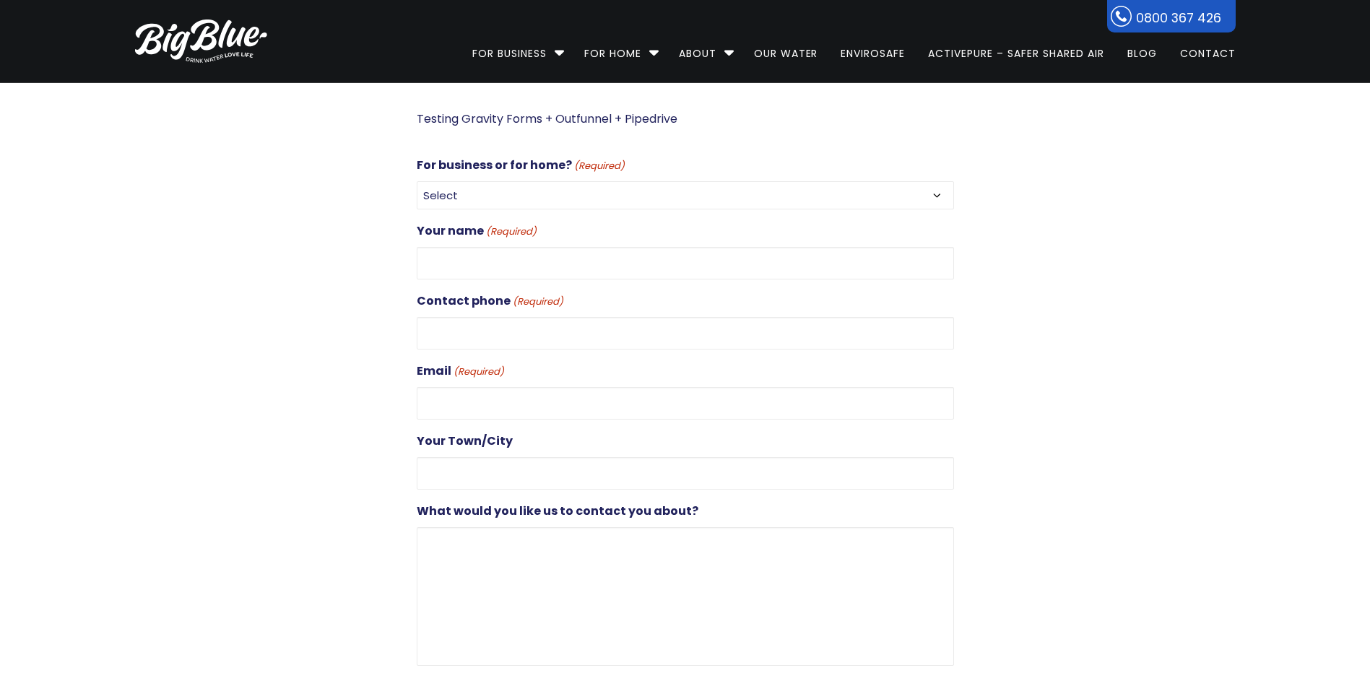  I want to click on a: logo, so click(201, 41).